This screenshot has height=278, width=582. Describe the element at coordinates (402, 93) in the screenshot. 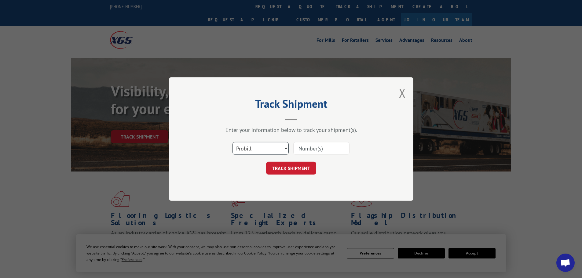

I see `button: Close modal` at that location.